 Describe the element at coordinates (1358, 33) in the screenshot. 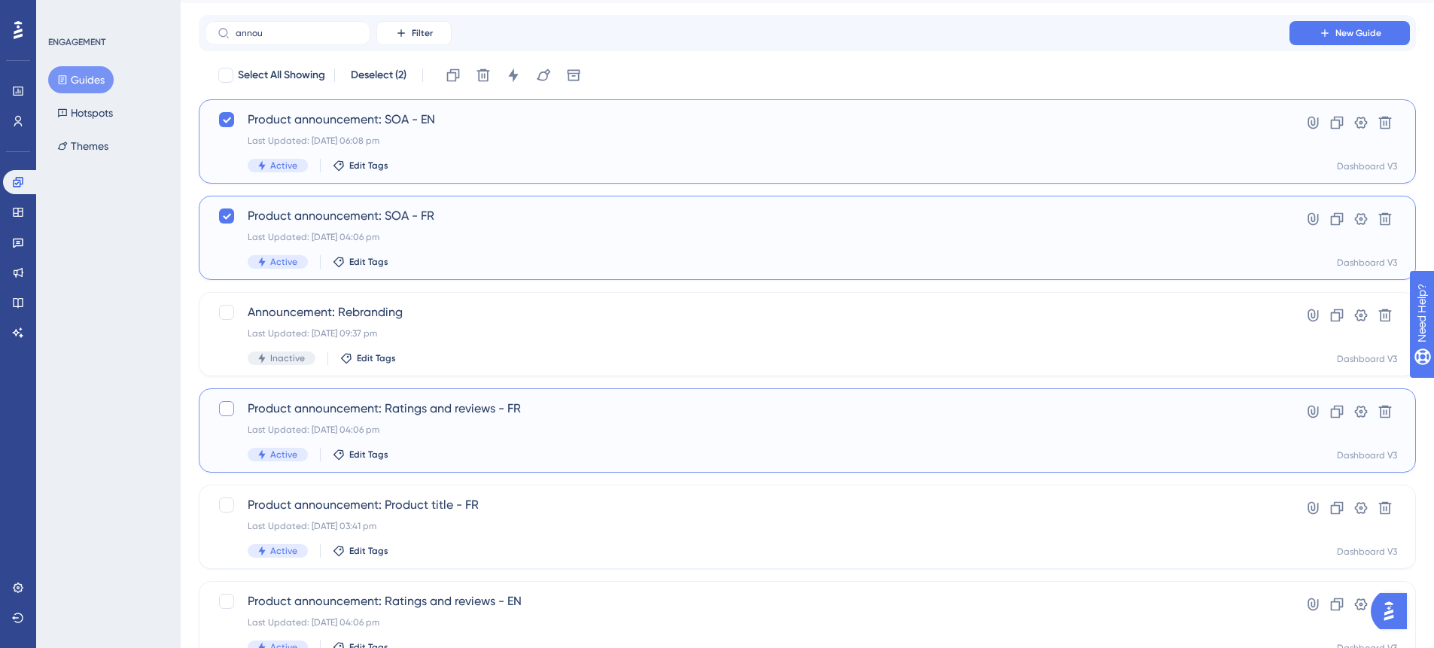

I see `span: New Guide` at that location.